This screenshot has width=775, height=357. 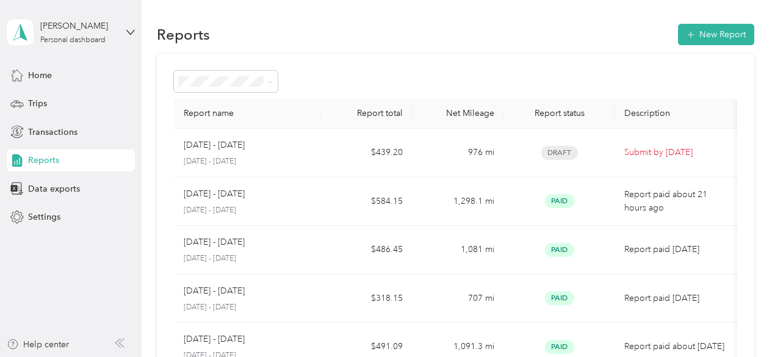 I want to click on span: Transactions, so click(x=53, y=132).